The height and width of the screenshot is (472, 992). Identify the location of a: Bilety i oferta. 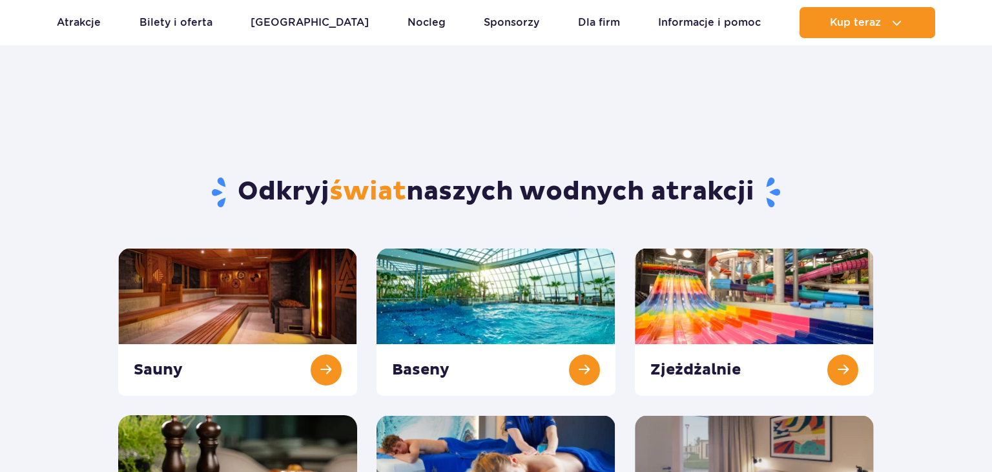
(176, 23).